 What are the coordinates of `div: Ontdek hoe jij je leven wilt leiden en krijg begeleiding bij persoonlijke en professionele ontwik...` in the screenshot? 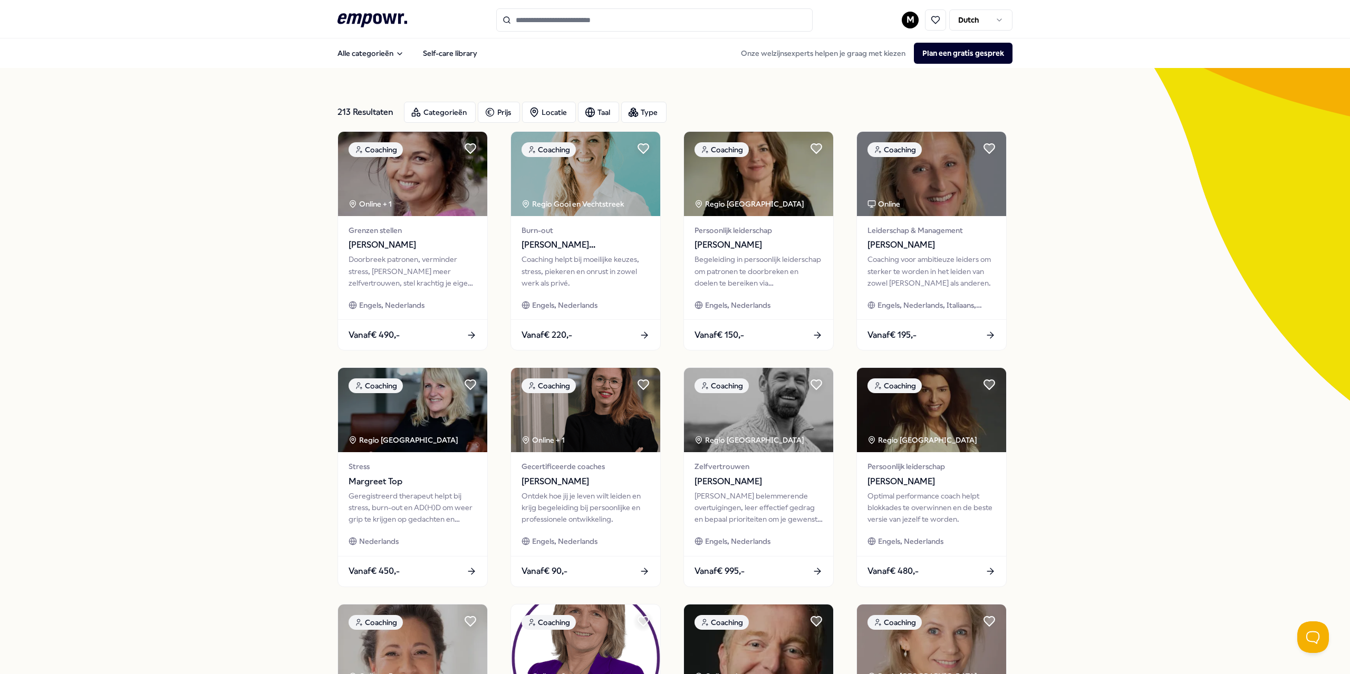 It's located at (585, 508).